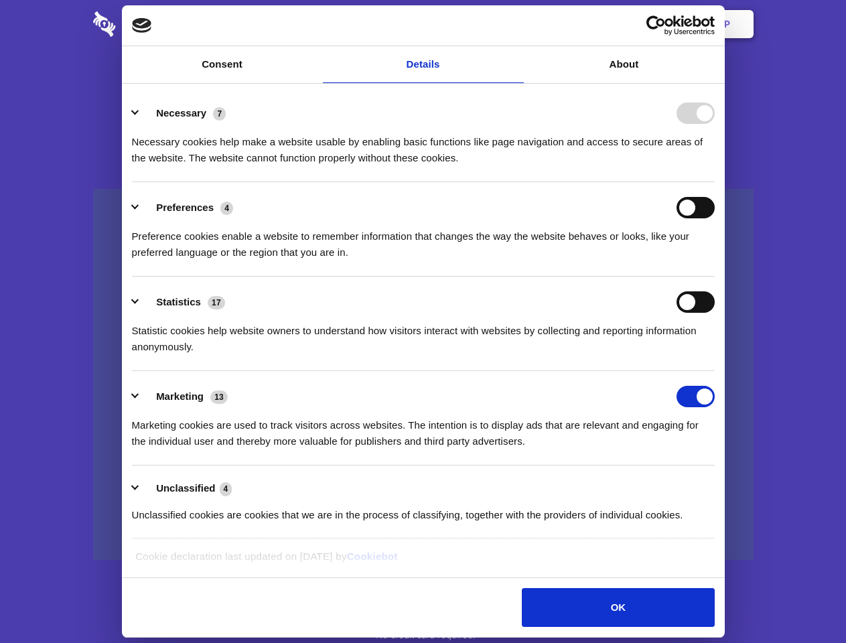 This screenshot has height=643, width=846. What do you see at coordinates (423, 64) in the screenshot?
I see `a: Details` at bounding box center [423, 64].